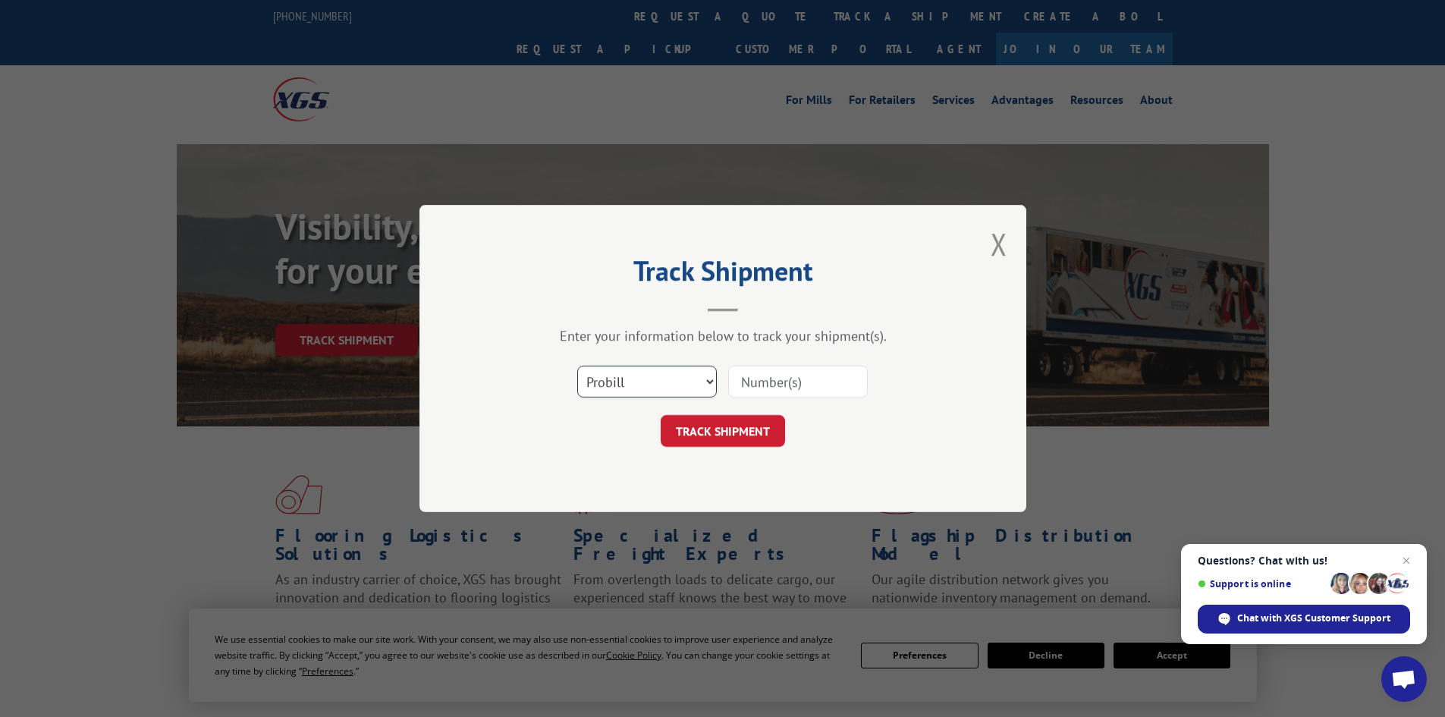 This screenshot has height=717, width=1445. I want to click on span: Chat with XGS Customer Support, so click(1314, 618).